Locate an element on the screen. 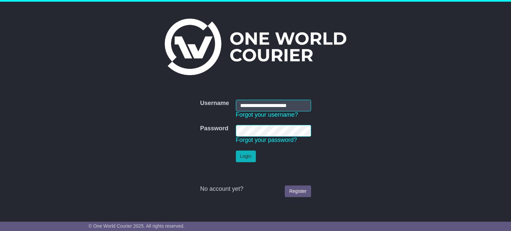  span: © One World Courier 2025. All rights reserved. is located at coordinates (136, 226).